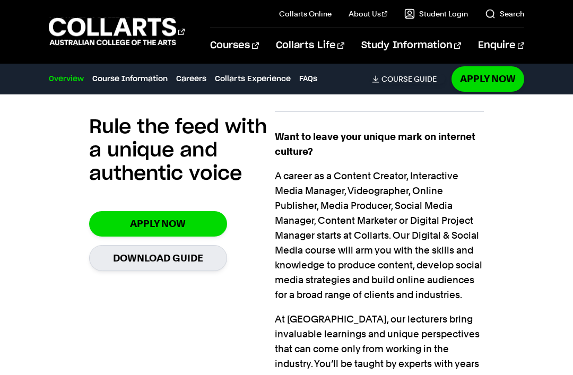 The width and height of the screenshot is (573, 375). What do you see at coordinates (308, 79) in the screenshot?
I see `a: FAQs` at bounding box center [308, 79].